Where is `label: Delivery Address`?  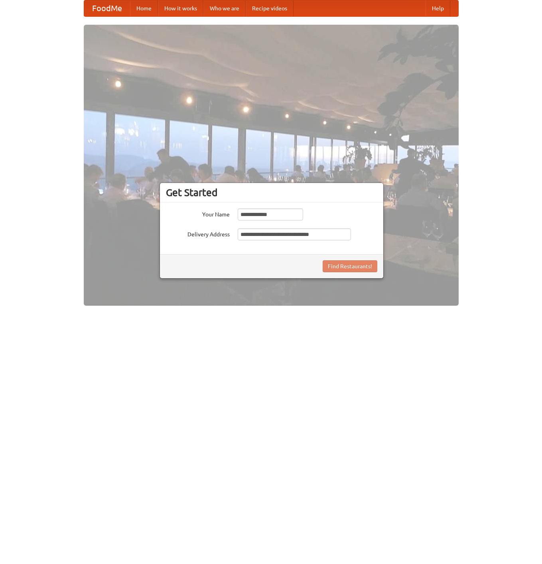
label: Delivery Address is located at coordinates (198, 233).